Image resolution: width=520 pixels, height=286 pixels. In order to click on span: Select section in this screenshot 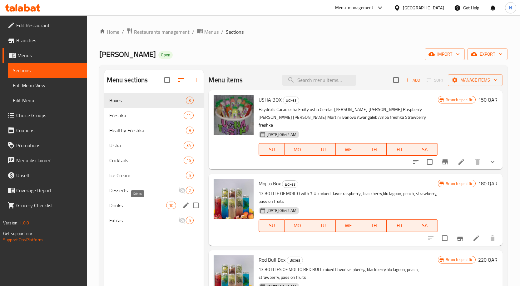, I will do `click(396, 80)`.